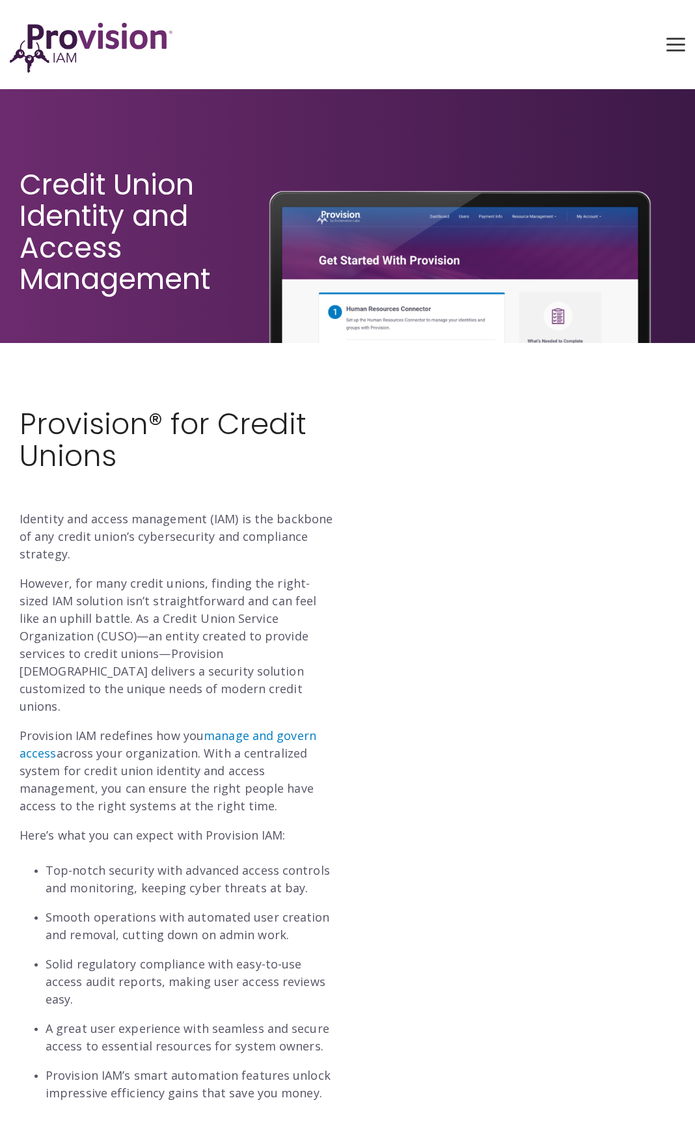 Image resolution: width=695 pixels, height=1139 pixels. What do you see at coordinates (191, 1038) in the screenshot?
I see `p: A great user experience with seamless and secure access to essential resources for system owners.` at bounding box center [191, 1038].